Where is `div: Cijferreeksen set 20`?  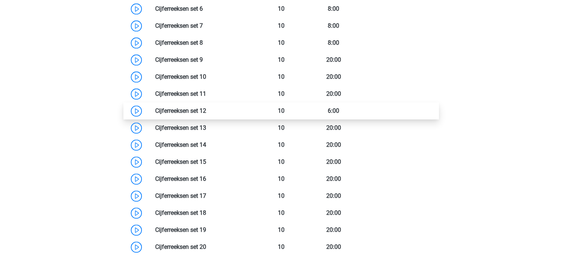 div: Cijferreeksen set 20 is located at coordinates (202, 247).